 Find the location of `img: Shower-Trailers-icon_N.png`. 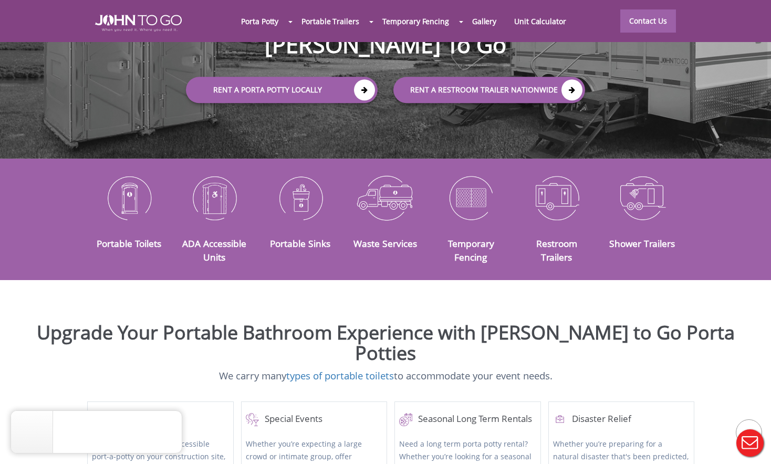

img: Shower-Trailers-icon_N.png is located at coordinates (642, 197).